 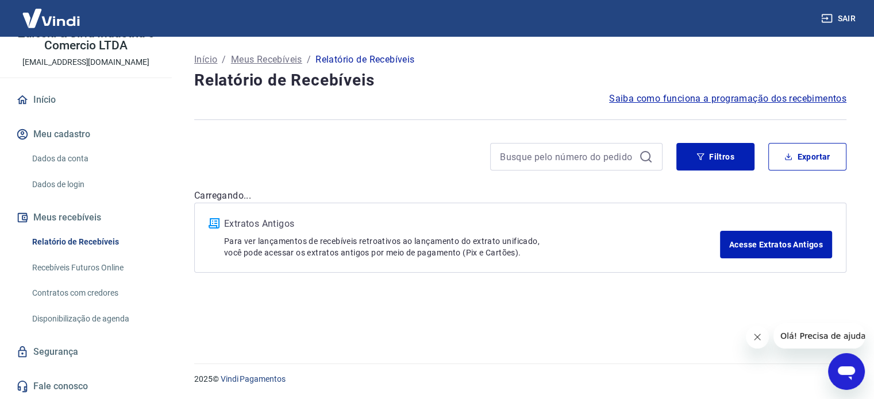 I want to click on a: Dados de login, so click(x=93, y=184).